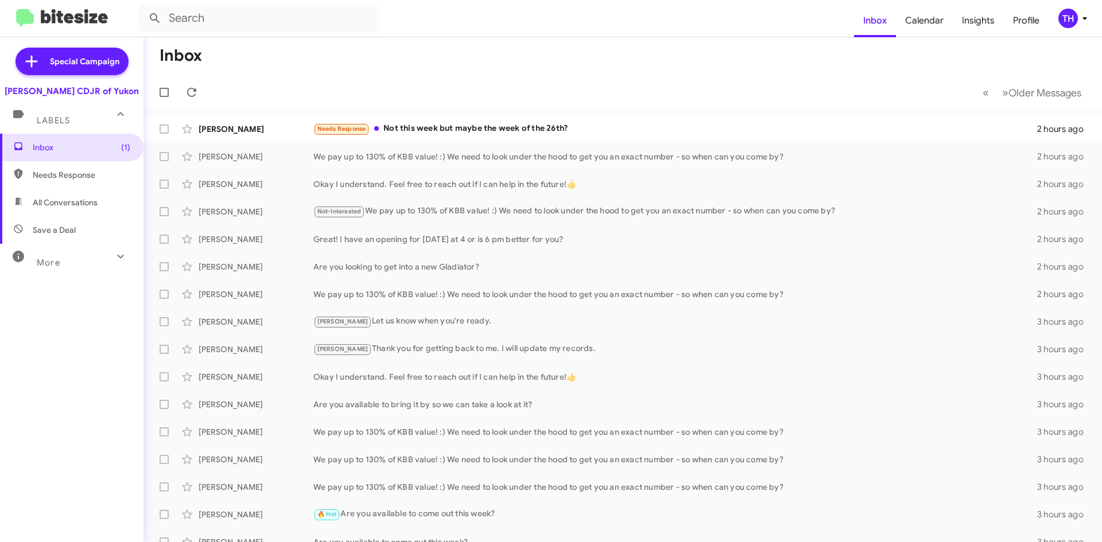 The height and width of the screenshot is (542, 1102). Describe the element at coordinates (54, 230) in the screenshot. I see `span: Save a Deal` at that location.